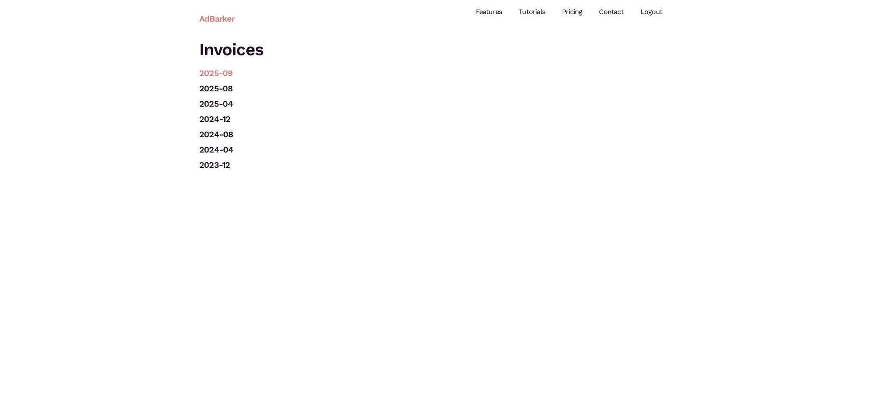  What do you see at coordinates (435, 50) in the screenshot?
I see `h1: Invoices` at bounding box center [435, 50].